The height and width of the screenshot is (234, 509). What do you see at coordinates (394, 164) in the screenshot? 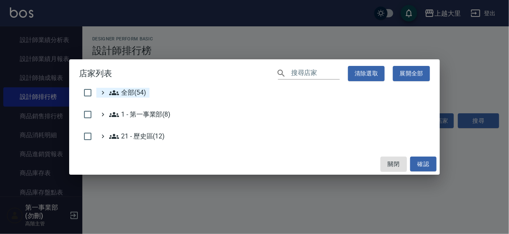
I see `button: 關閉` at bounding box center [394, 164].